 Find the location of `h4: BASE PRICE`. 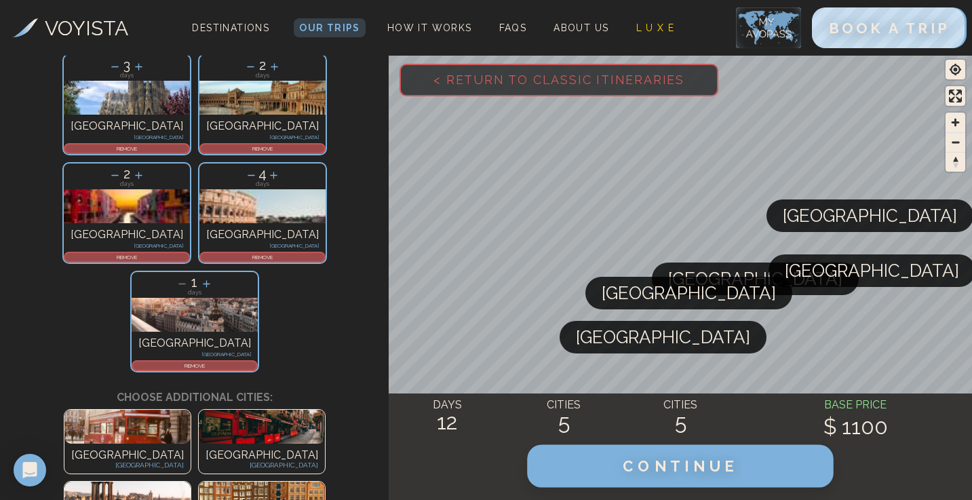

h4: BASE PRICE is located at coordinates (855, 405).